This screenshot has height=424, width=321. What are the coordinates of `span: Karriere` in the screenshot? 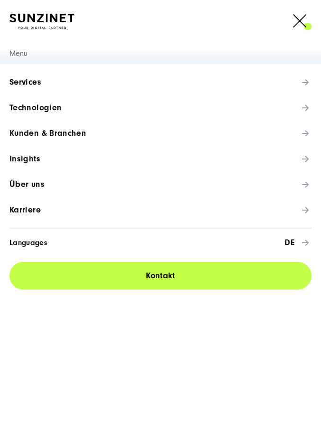 It's located at (25, 210).